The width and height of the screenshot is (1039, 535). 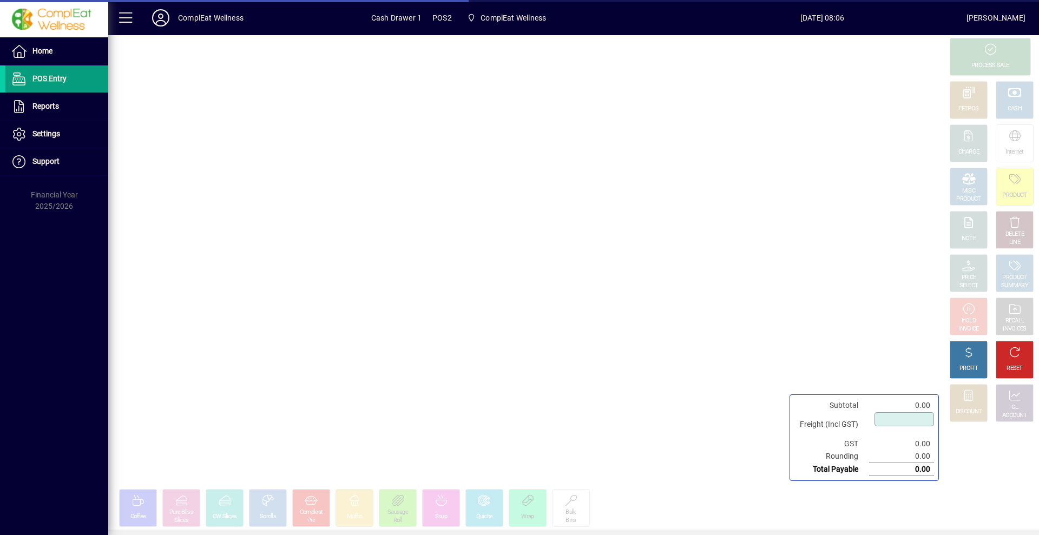 I want to click on a: Settings, so click(x=57, y=134).